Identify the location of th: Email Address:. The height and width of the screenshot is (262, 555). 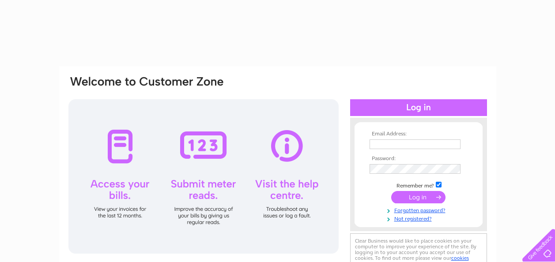
(419, 134).